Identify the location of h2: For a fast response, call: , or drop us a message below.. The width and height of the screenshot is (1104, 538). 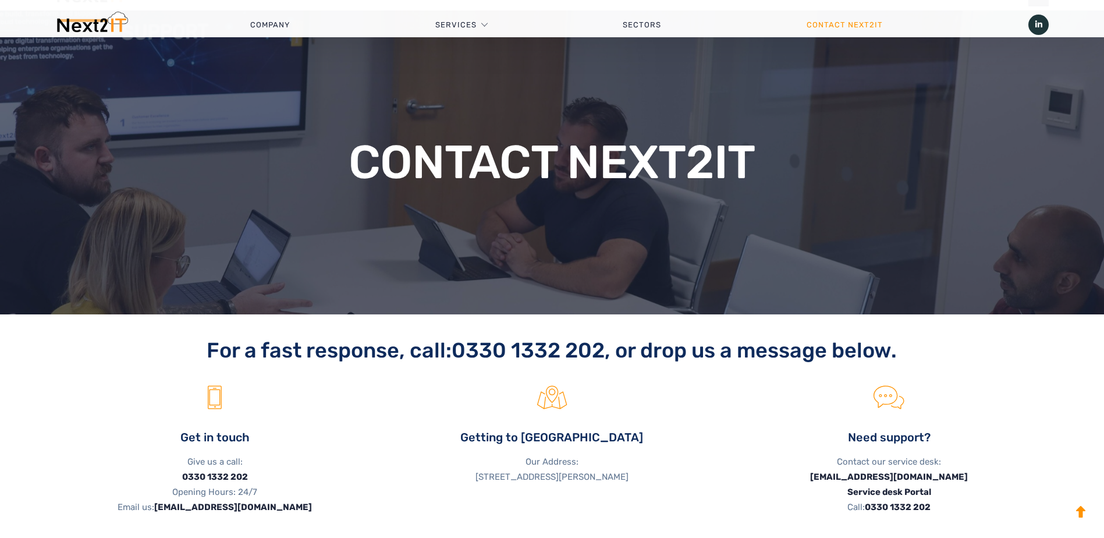
(552, 350).